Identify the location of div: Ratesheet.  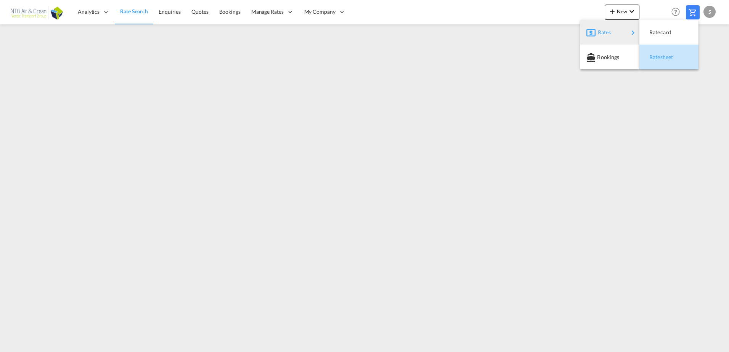
(669, 57).